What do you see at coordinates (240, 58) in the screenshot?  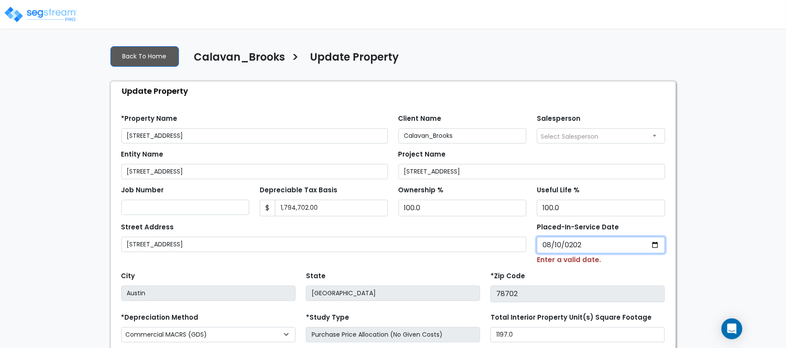 I see `h4: Calavan_Brooks` at bounding box center [240, 58].